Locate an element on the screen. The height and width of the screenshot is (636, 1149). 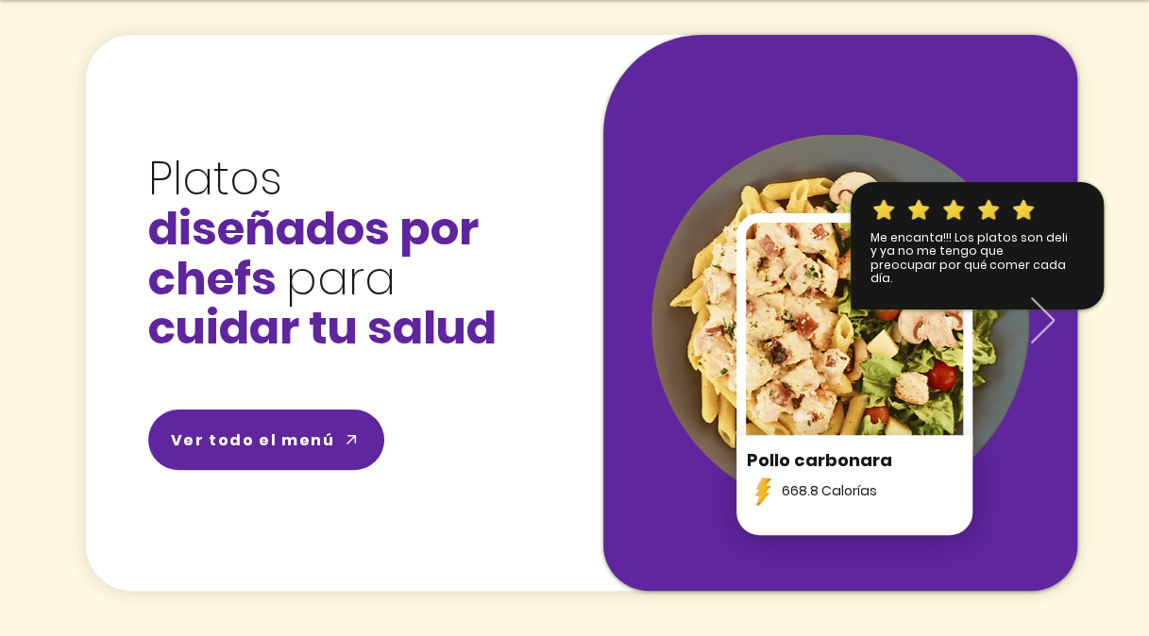
img: flash (1).png is located at coordinates (763, 491).